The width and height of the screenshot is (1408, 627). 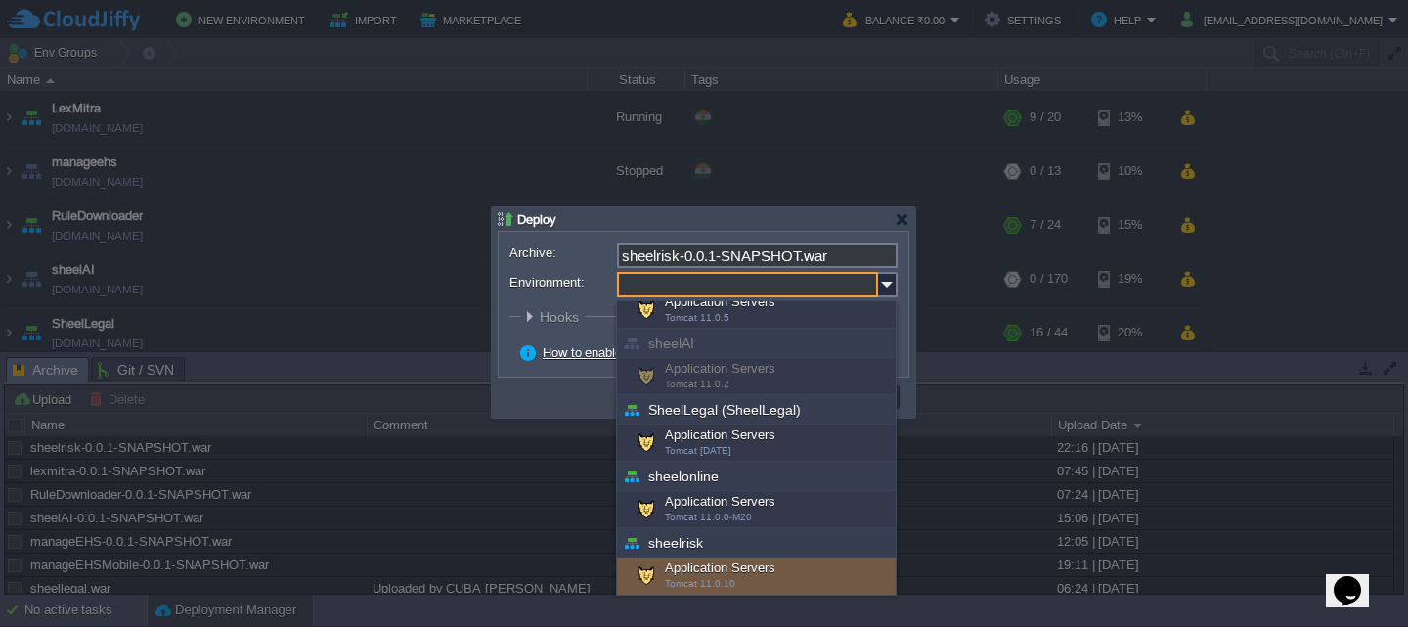 What do you see at coordinates (562, 282) in the screenshot?
I see `label: Environment:` at bounding box center [562, 282].